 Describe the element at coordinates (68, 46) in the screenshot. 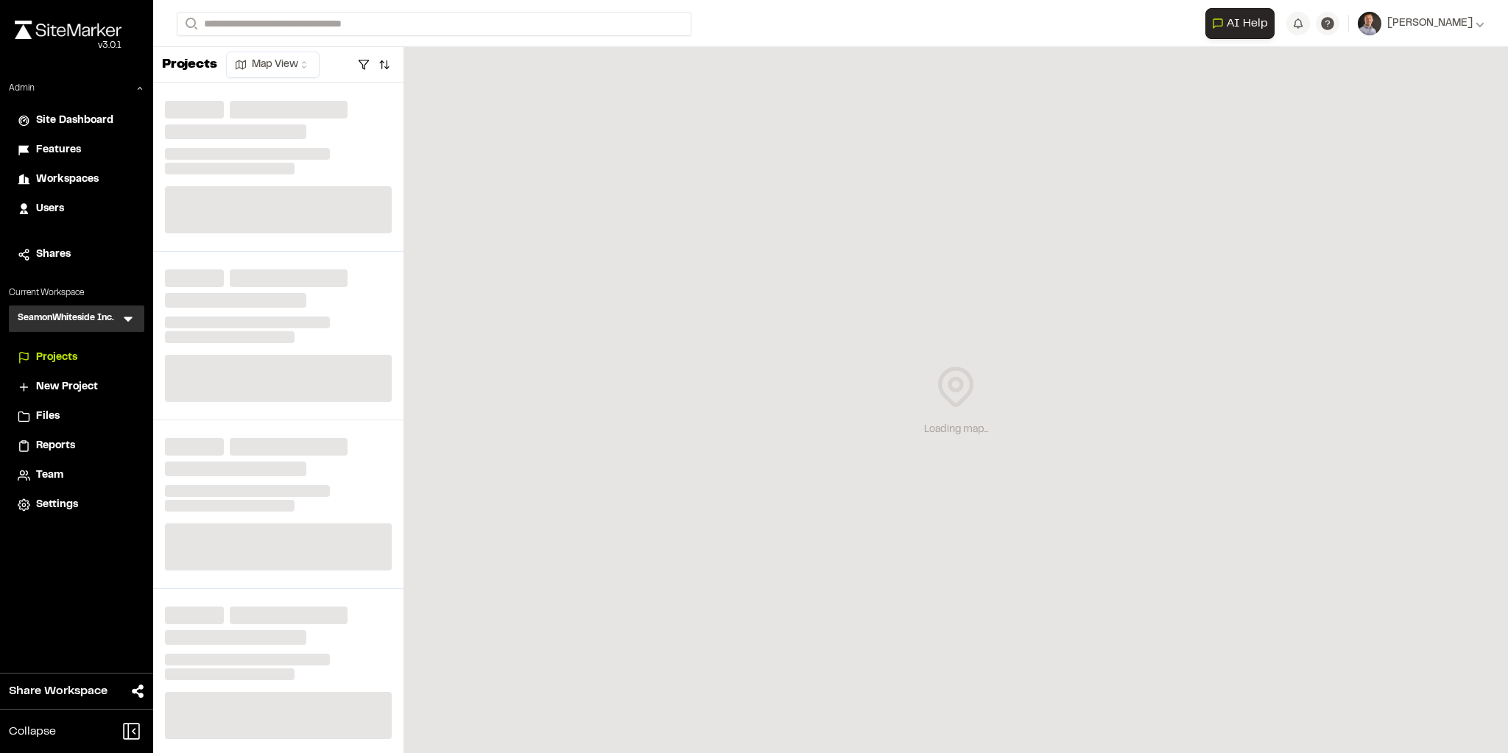

I see `div: Oh geez...please don't...` at that location.